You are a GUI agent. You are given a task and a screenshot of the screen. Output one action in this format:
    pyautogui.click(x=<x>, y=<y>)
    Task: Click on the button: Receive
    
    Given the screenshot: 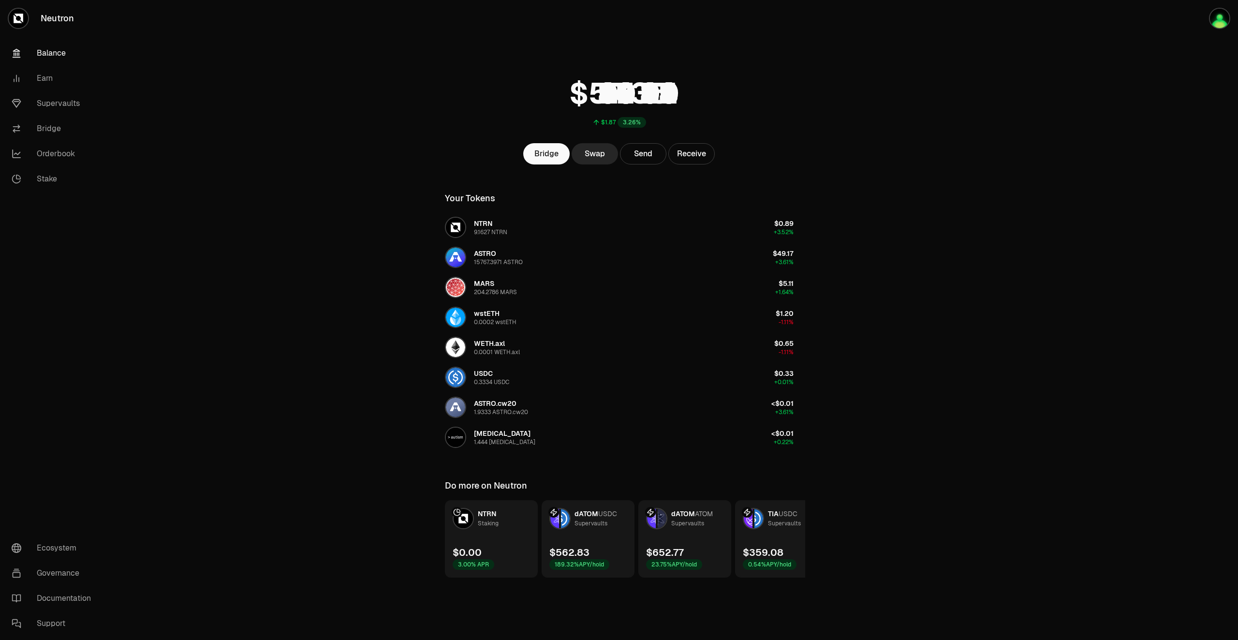 What is the action you would take?
    pyautogui.click(x=692, y=154)
    